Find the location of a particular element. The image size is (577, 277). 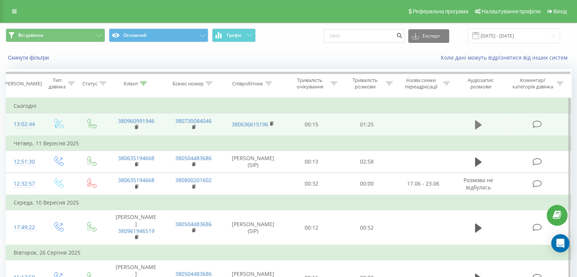

div: 13:02:44 is located at coordinates (24, 124).